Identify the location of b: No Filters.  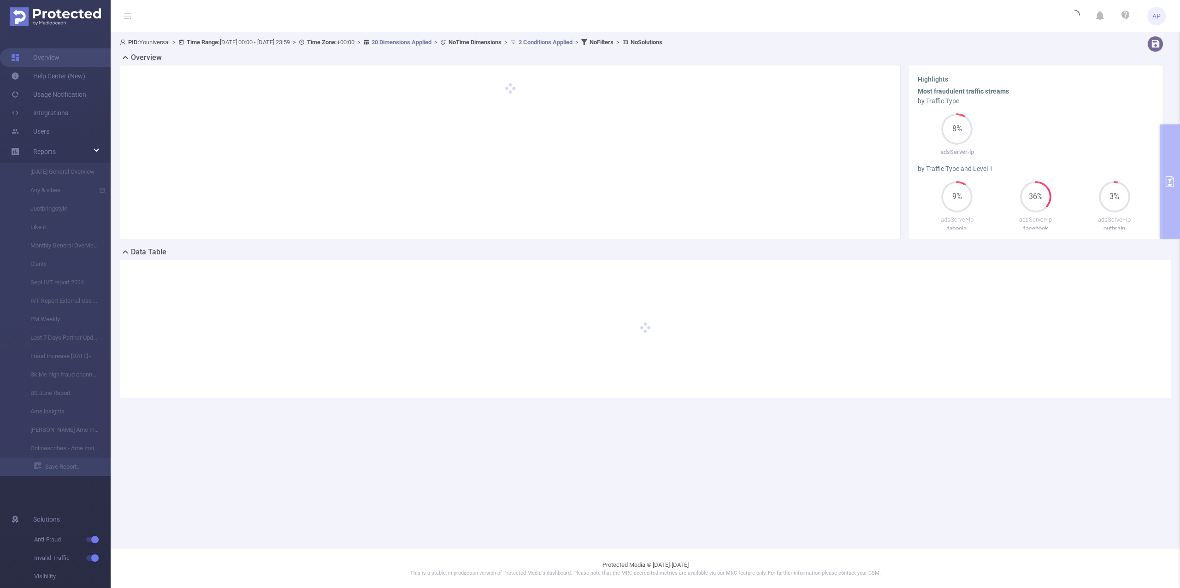
(601, 42).